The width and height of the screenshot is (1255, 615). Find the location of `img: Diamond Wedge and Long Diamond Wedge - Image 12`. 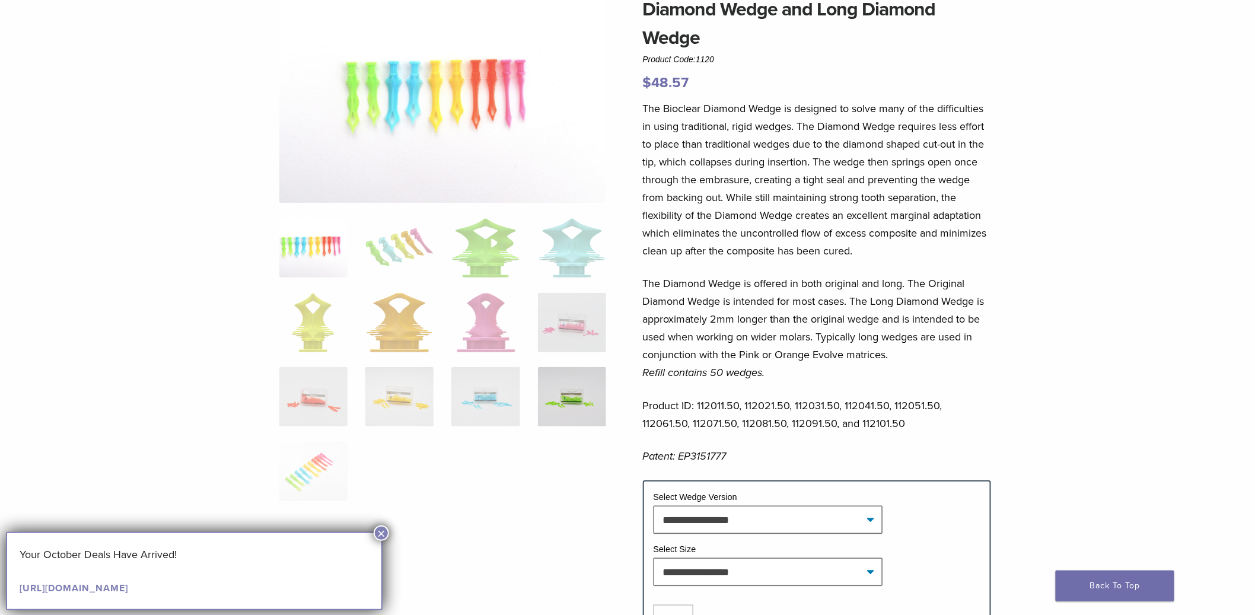

img: Diamond Wedge and Long Diamond Wedge - Image 12 is located at coordinates (572, 397).